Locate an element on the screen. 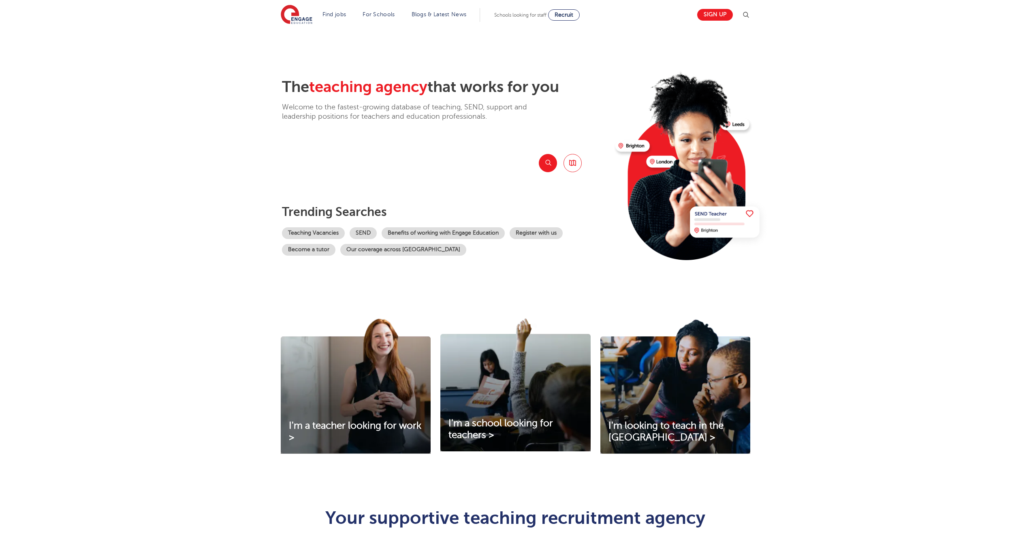 This screenshot has height=534, width=1031. img: Engage Education is located at coordinates (297, 15).